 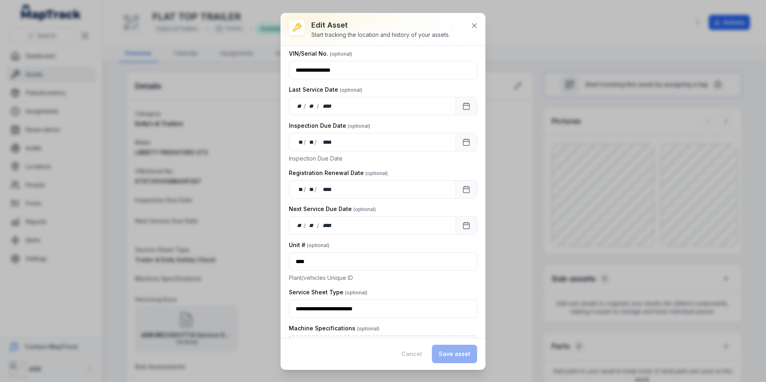 What do you see at coordinates (383, 278) in the screenshot?
I see `p: Plant/vehicles Unique ID` at bounding box center [383, 278].